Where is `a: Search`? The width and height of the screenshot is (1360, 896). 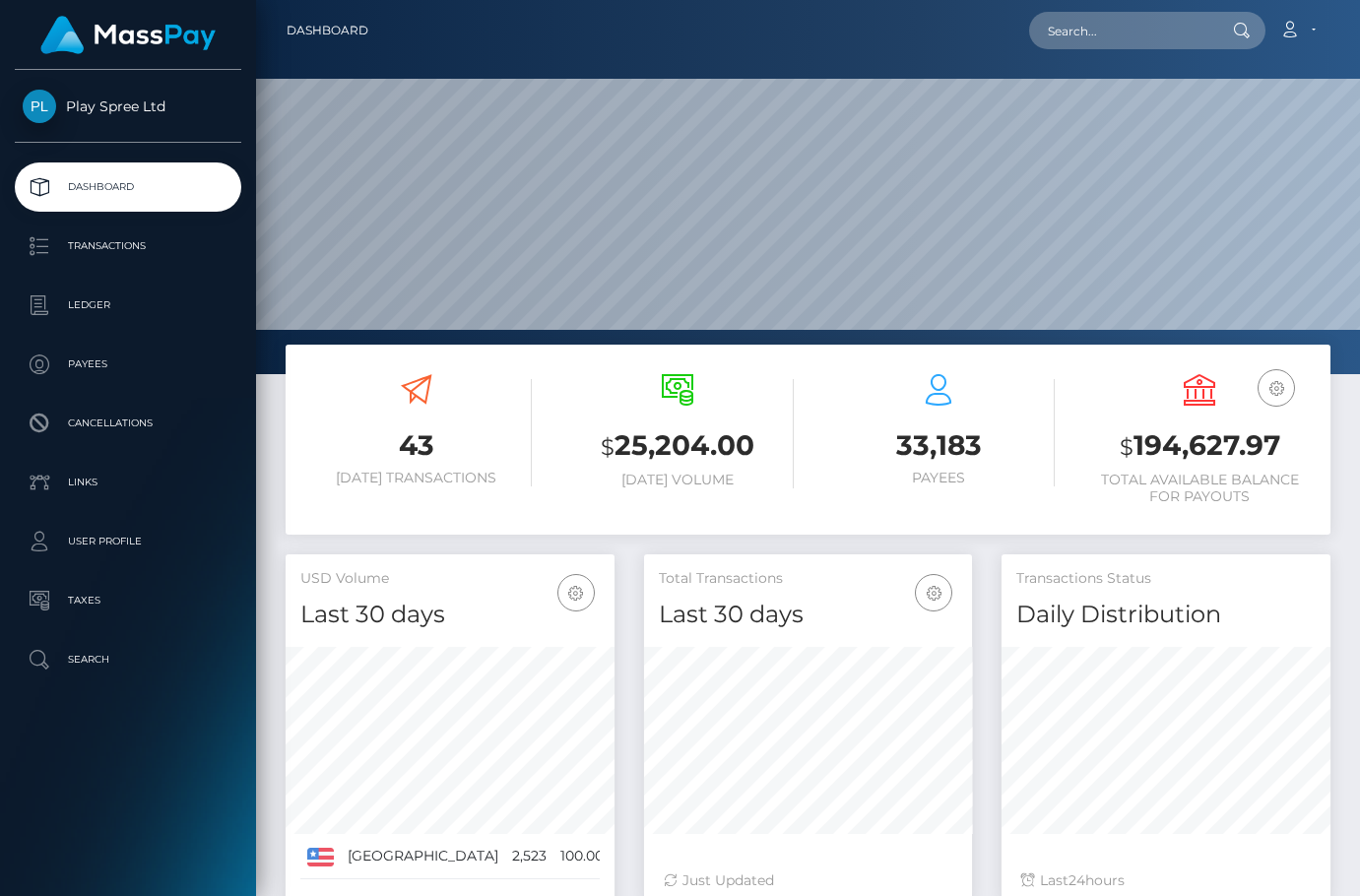
a: Search is located at coordinates (128, 660).